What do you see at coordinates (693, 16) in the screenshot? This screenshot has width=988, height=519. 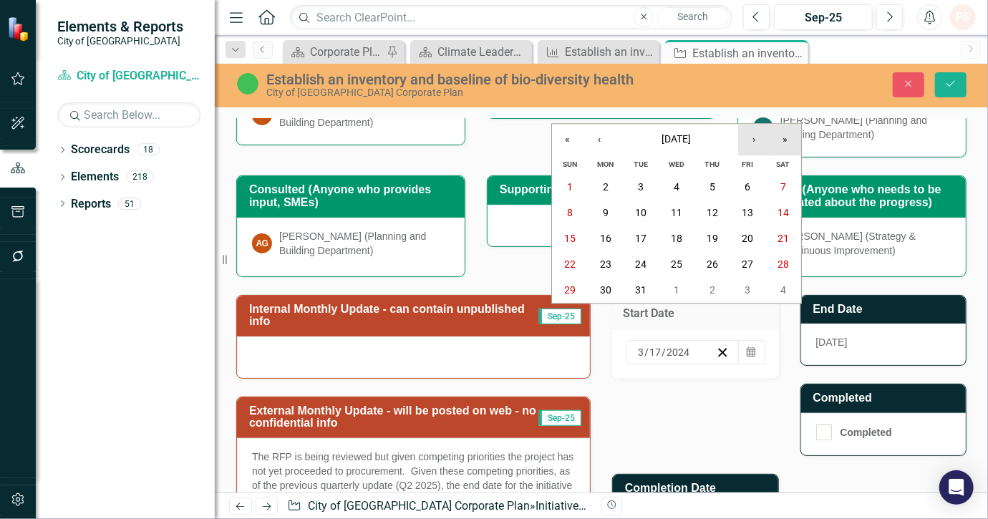 I see `span: Search` at bounding box center [693, 16].